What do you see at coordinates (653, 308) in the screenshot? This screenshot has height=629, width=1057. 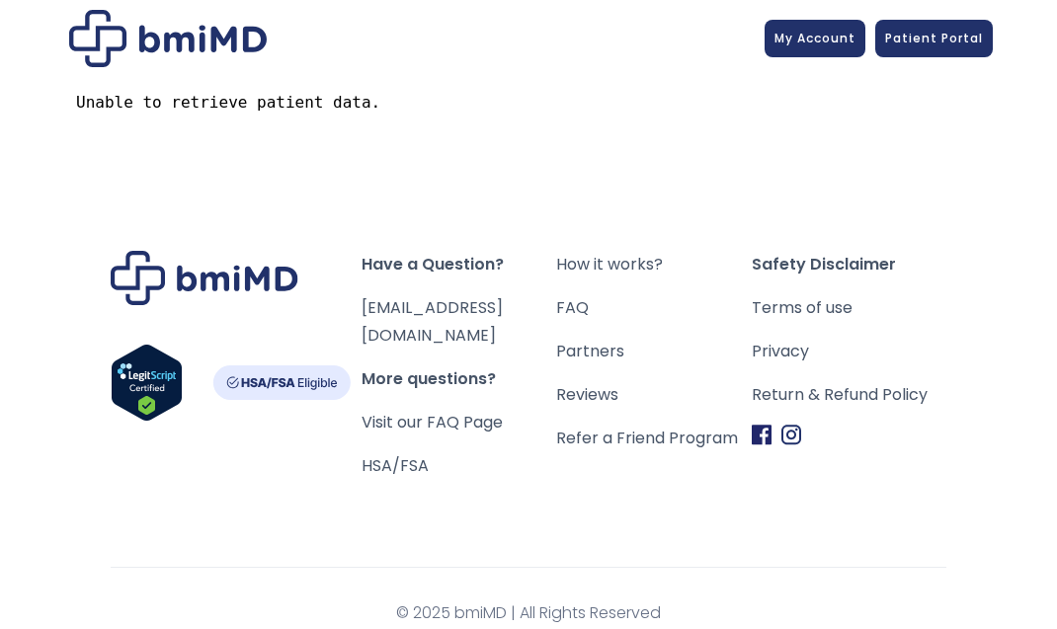 I see `a: FAQ` at bounding box center [653, 308].